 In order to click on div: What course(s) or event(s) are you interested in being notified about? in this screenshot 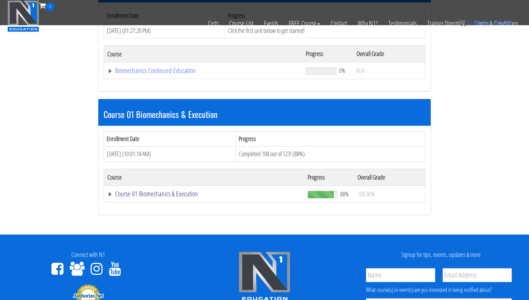, I will do `click(439, 290)`.